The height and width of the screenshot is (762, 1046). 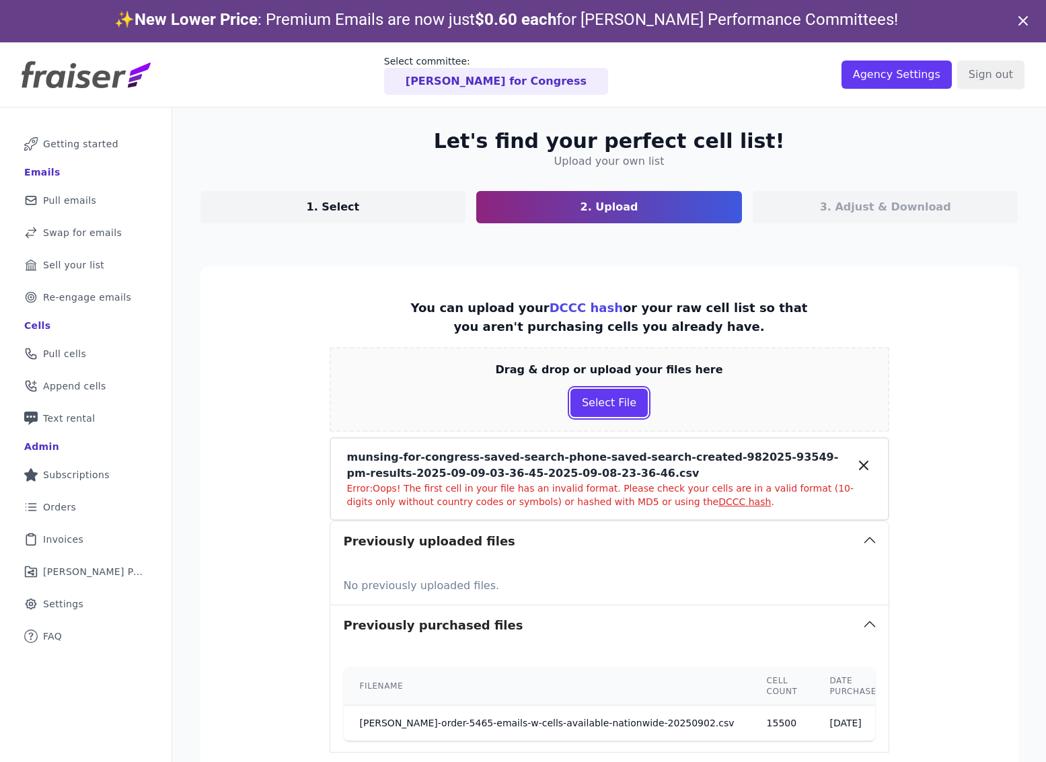 What do you see at coordinates (42, 172) in the screenshot?
I see `div: Emails` at bounding box center [42, 172].